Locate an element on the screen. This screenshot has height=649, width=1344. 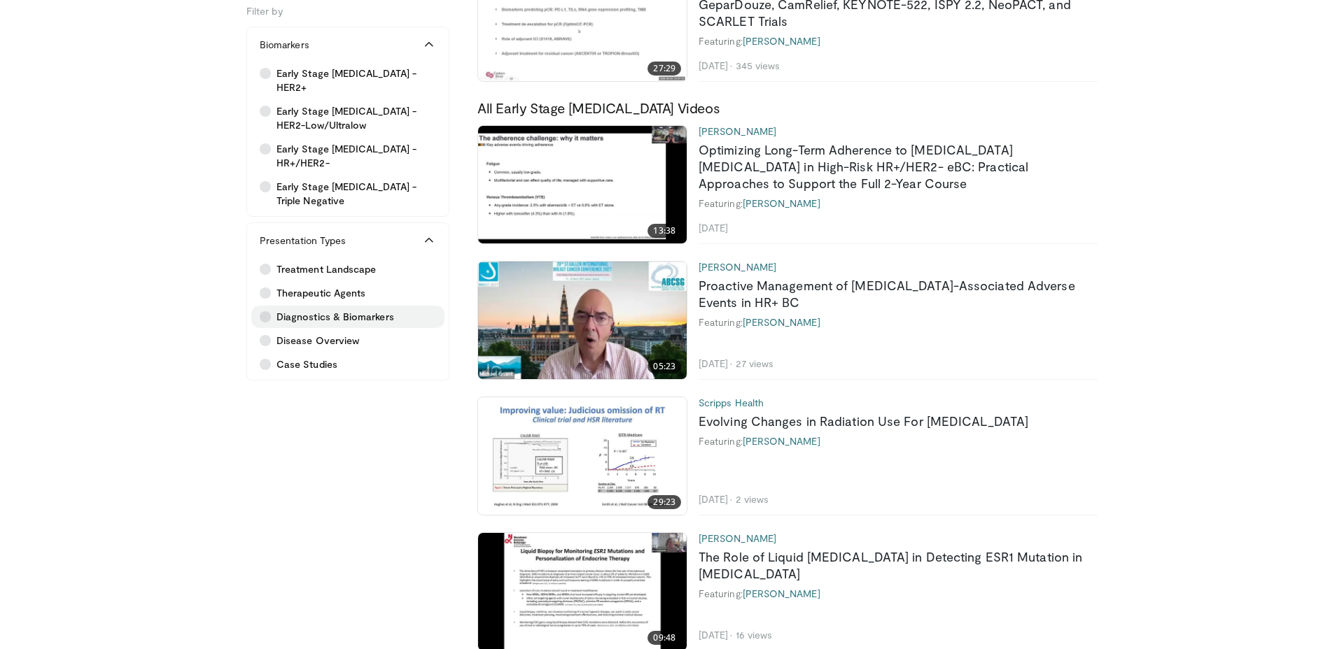
button: Biomarkers is located at coordinates (348, 45).